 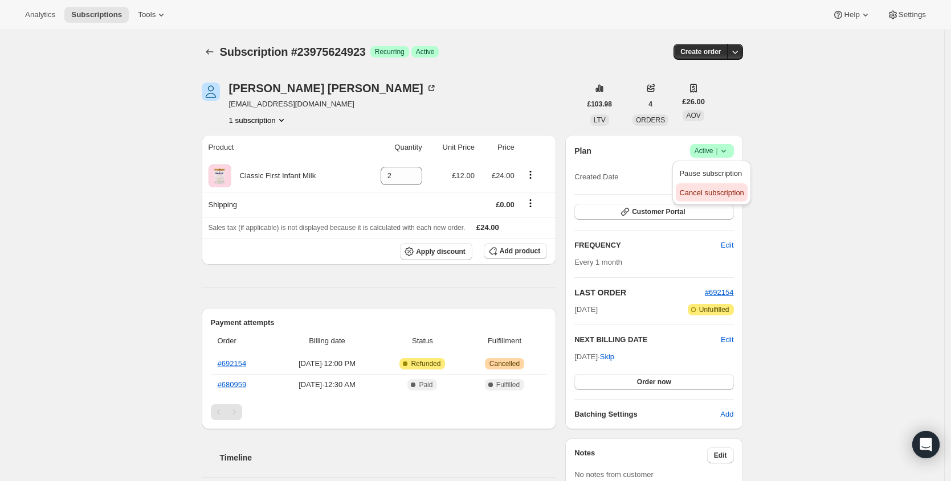 What do you see at coordinates (422, 341) in the screenshot?
I see `span: Status` at bounding box center [422, 341].